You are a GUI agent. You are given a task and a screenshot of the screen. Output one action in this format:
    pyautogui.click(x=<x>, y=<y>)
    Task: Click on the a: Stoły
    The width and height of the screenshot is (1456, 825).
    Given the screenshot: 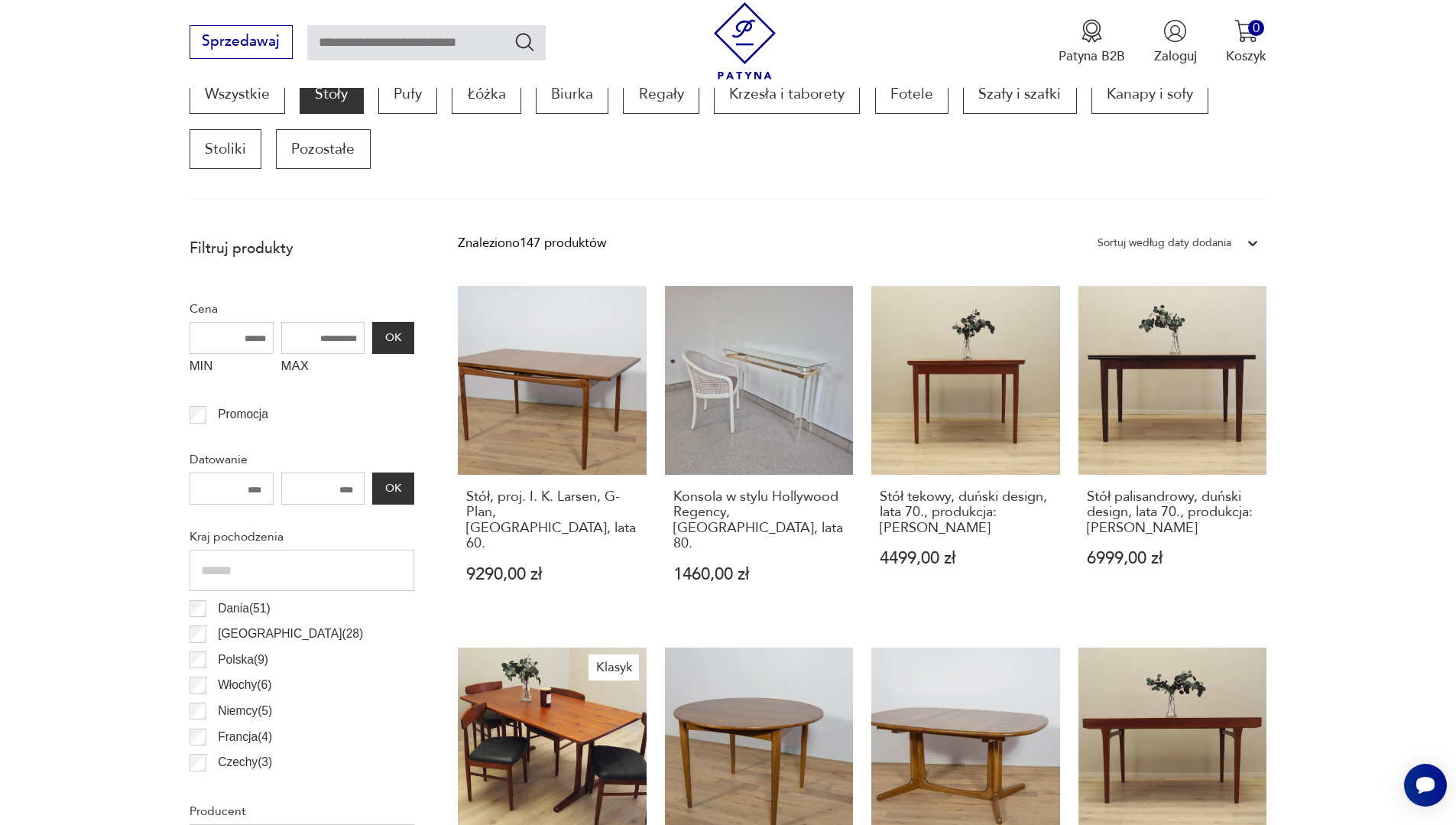 What is the action you would take?
    pyautogui.click(x=330, y=94)
    